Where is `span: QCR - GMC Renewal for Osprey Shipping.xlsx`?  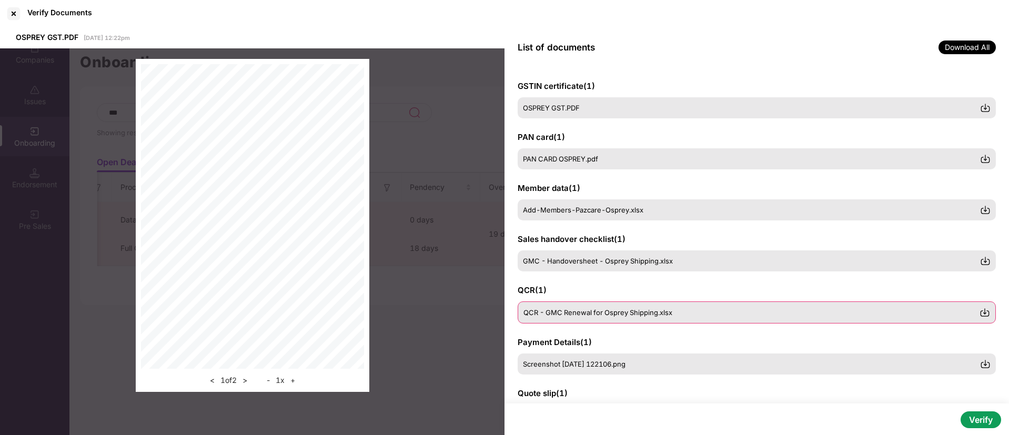 span: QCR - GMC Renewal for Osprey Shipping.xlsx is located at coordinates (598, 313).